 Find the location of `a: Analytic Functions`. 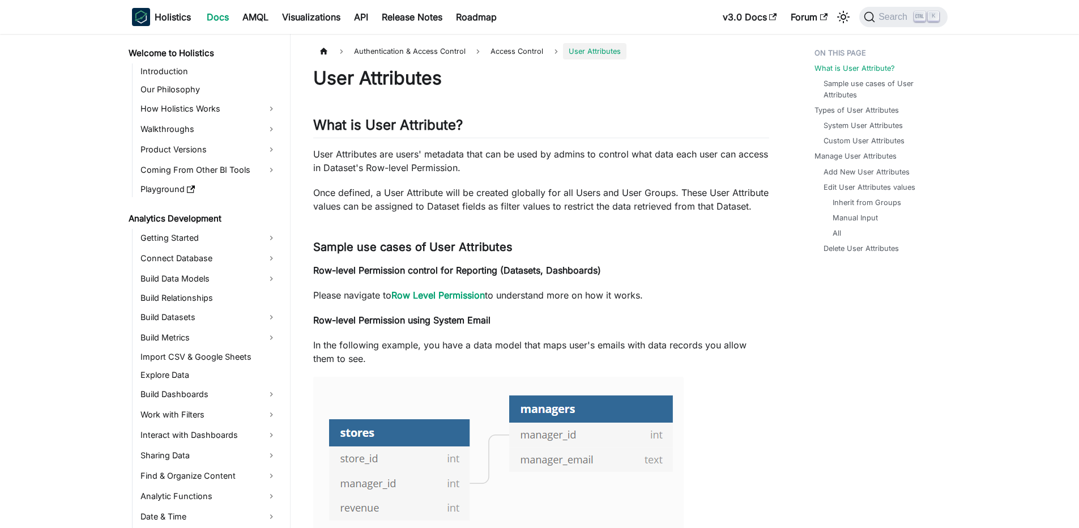

a: Analytic Functions is located at coordinates (208, 496).